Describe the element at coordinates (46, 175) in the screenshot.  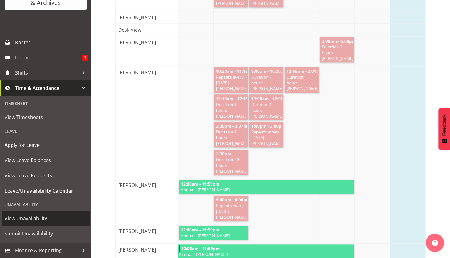
I see `a: View Leave Requests` at that location.